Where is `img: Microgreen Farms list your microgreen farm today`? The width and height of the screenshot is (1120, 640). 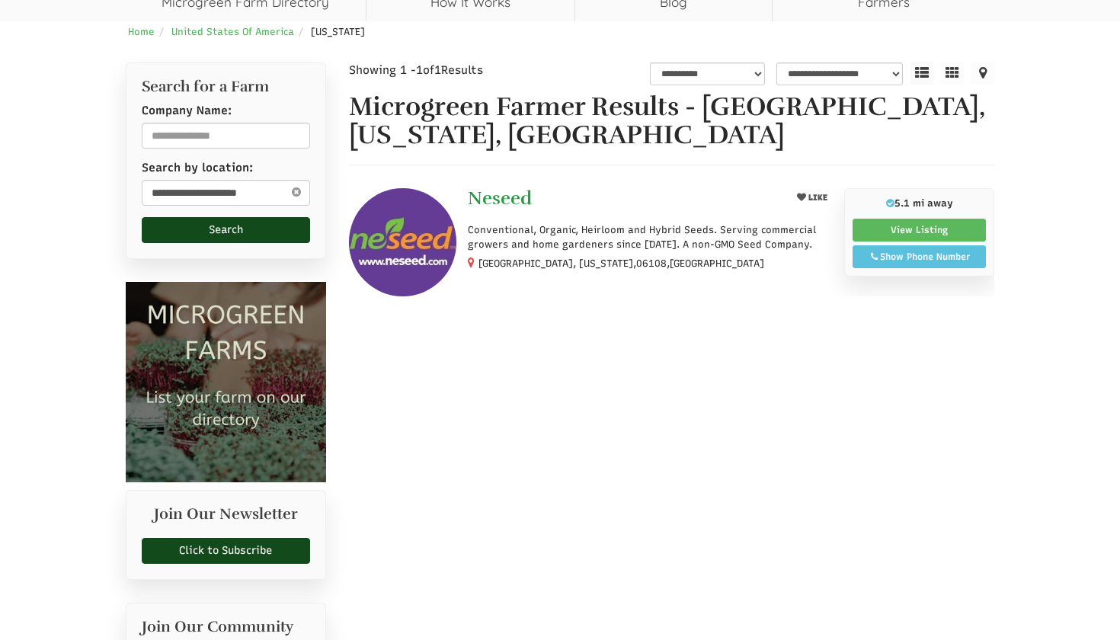 img: Microgreen Farms list your microgreen farm today is located at coordinates (225, 382).